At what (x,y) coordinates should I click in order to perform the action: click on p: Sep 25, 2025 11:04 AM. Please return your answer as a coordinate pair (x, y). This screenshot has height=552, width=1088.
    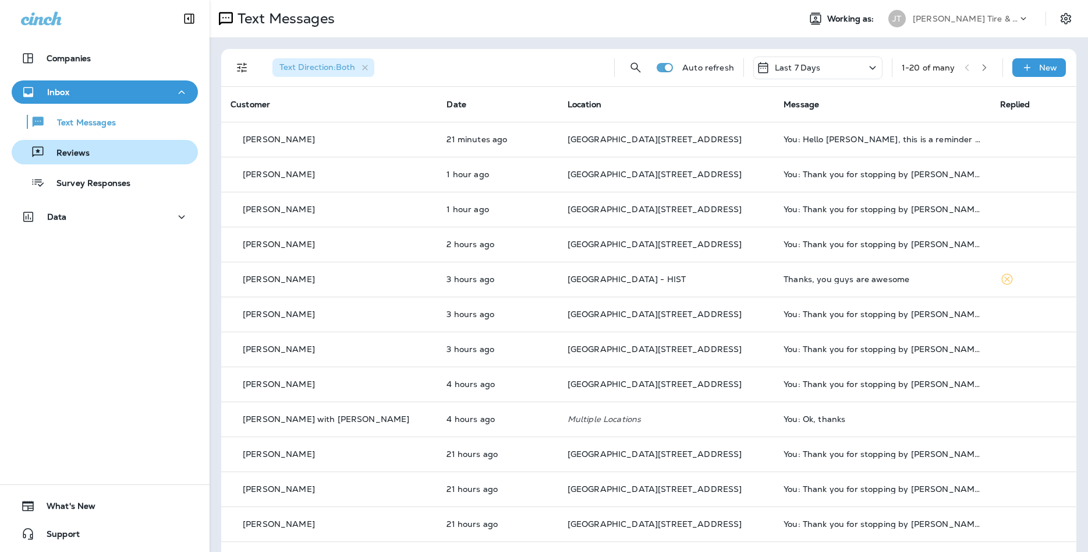
    Looking at the image, I should click on (497, 279).